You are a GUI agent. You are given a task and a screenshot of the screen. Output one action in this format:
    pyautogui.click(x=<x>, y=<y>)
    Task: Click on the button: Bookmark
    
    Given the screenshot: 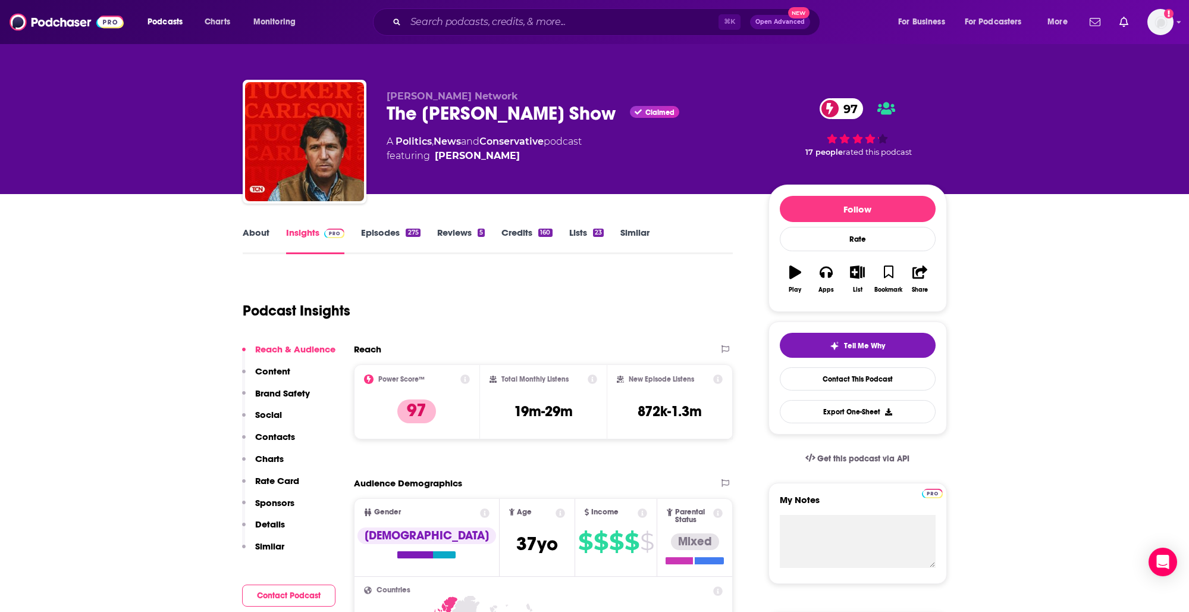 What is the action you would take?
    pyautogui.click(x=889, y=279)
    